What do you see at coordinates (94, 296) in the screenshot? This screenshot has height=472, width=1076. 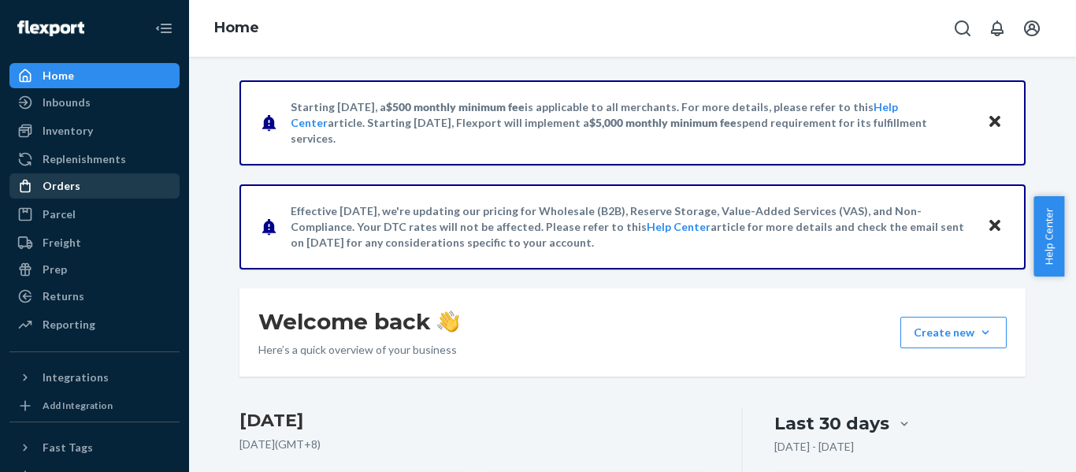 I see `a: Returns` at bounding box center [94, 296].